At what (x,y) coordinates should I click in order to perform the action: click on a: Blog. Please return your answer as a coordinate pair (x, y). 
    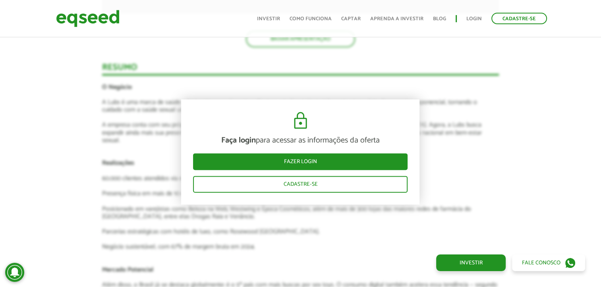
    Looking at the image, I should click on (440, 19).